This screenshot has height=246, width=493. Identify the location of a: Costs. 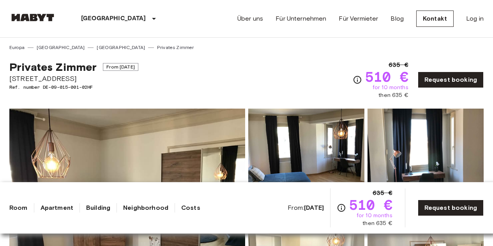
(191, 208).